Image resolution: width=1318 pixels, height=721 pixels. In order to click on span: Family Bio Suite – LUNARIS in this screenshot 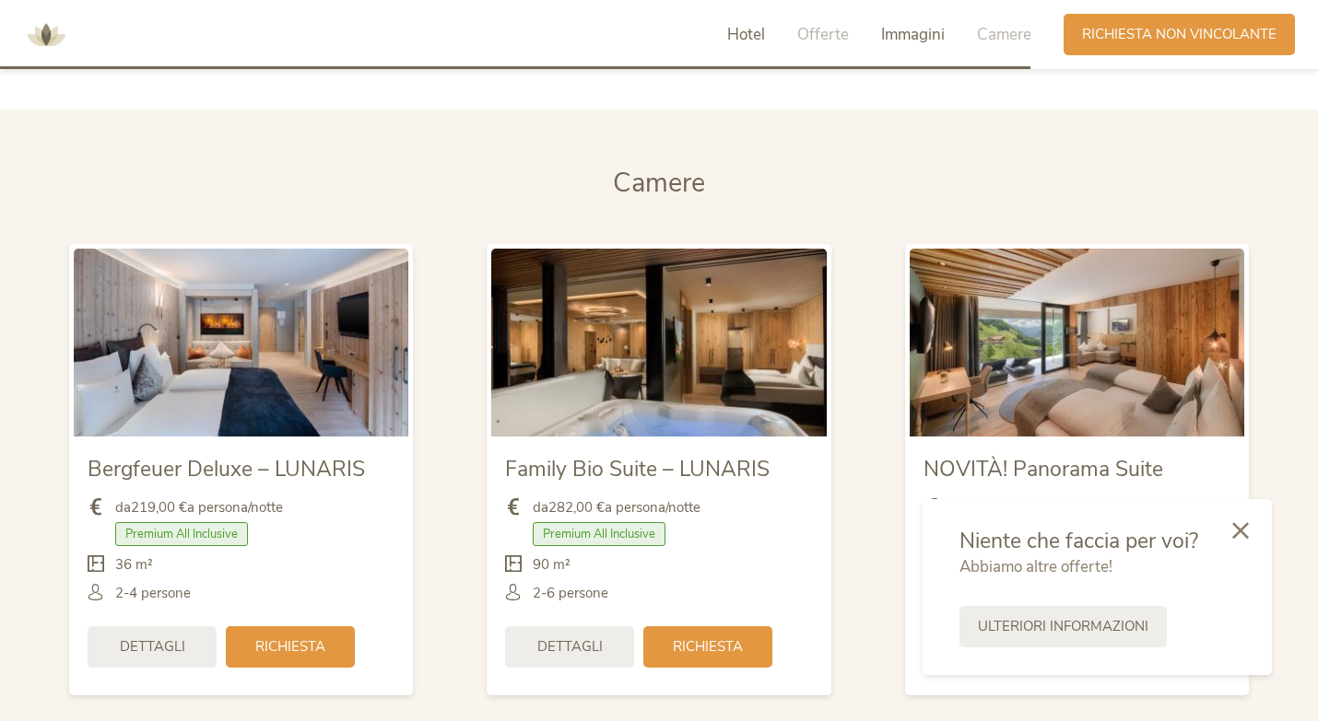, I will do `click(637, 469)`.